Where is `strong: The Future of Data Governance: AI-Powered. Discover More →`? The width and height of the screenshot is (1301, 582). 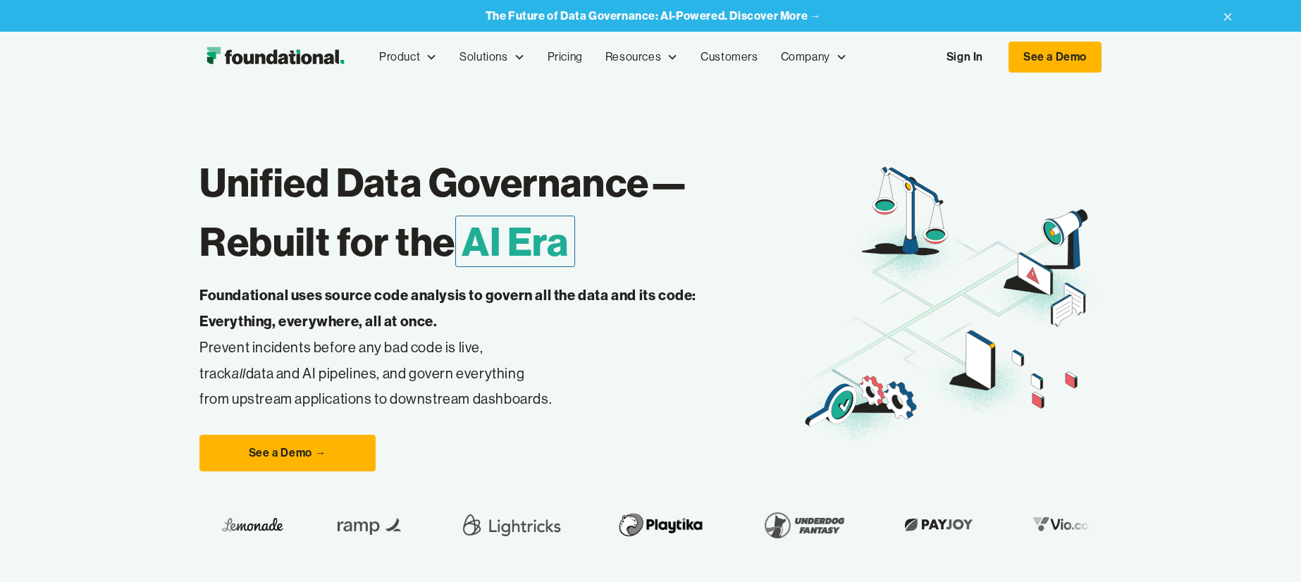
strong: The Future of Data Governance: AI-Powered. Discover More → is located at coordinates (653, 16).